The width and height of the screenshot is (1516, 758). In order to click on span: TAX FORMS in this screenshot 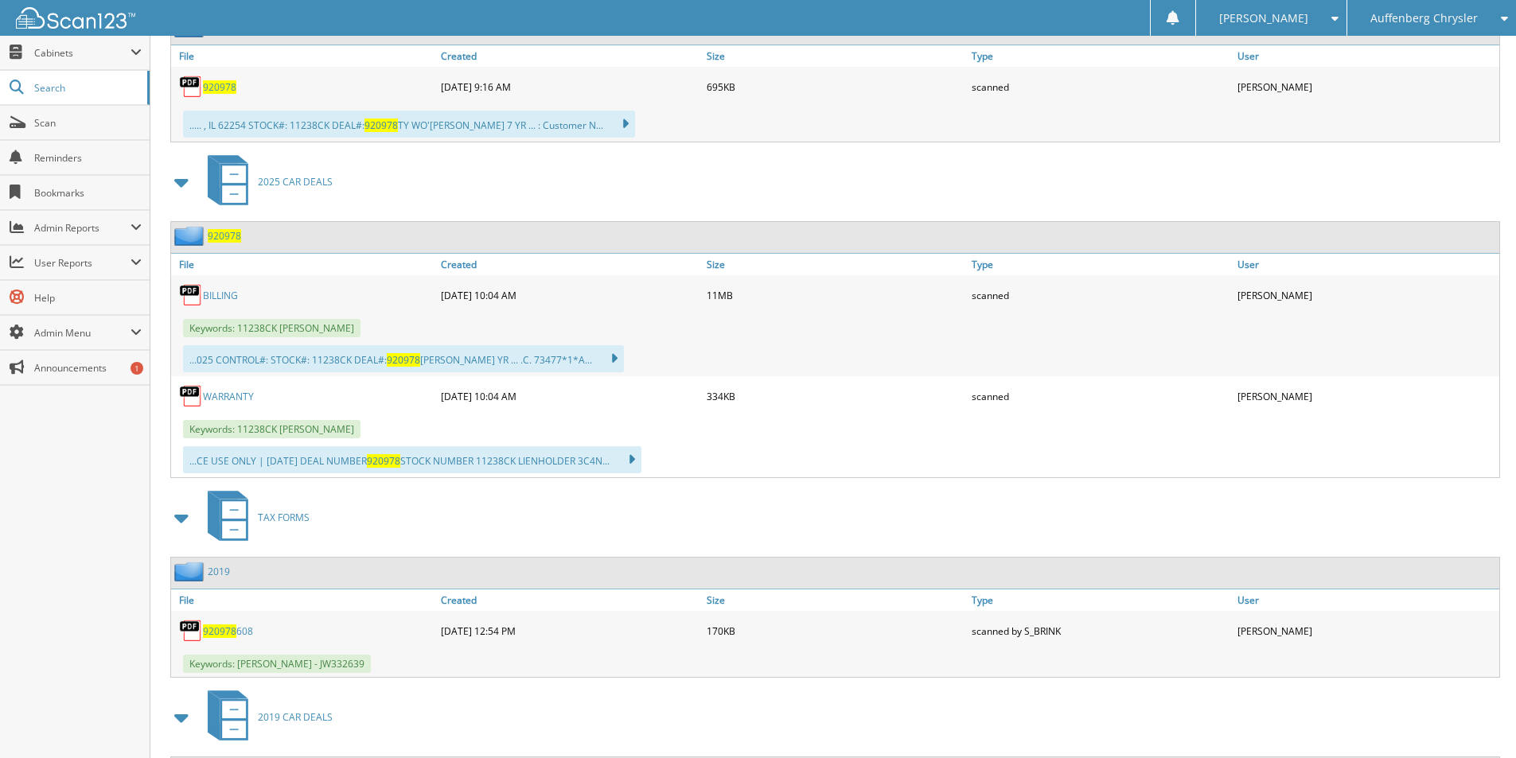, I will do `click(283, 517)`.